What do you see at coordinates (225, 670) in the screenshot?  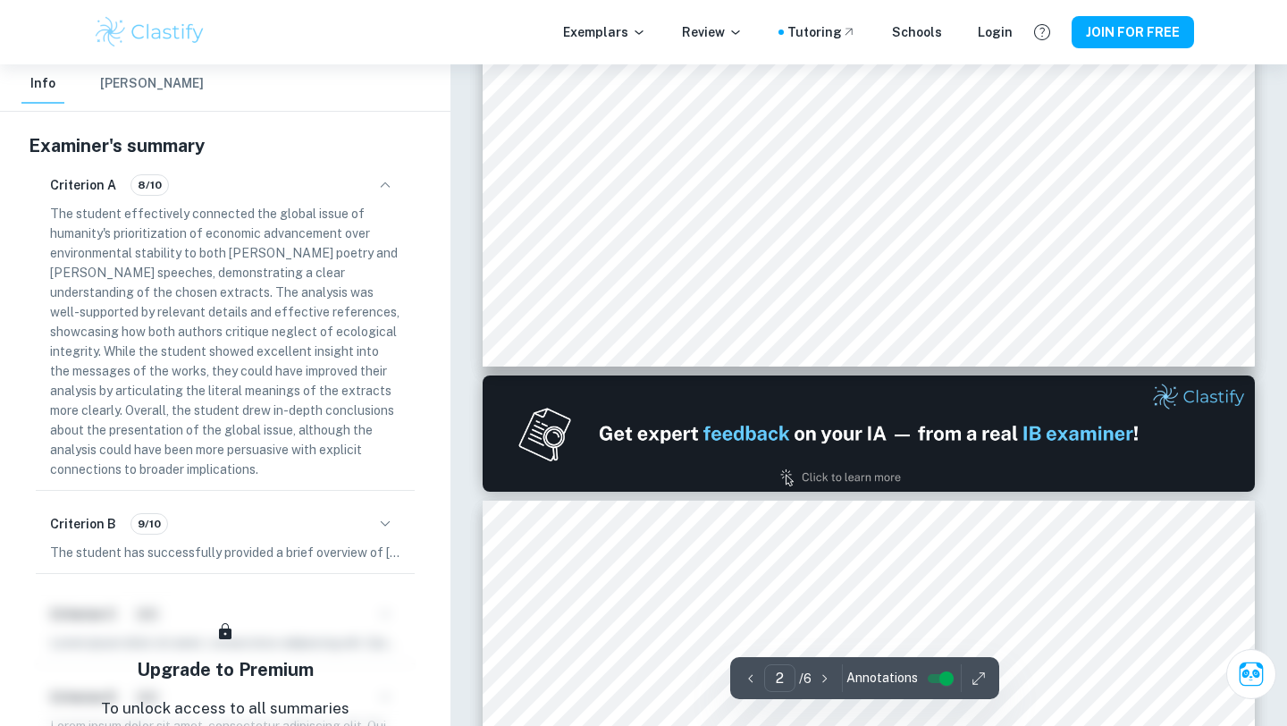 I see `h5: Upgrade to Premium` at bounding box center [225, 670].